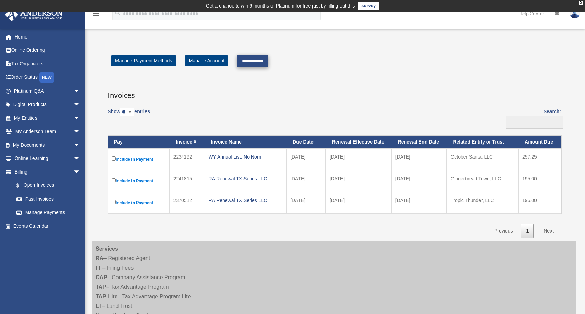 This screenshot has height=314, width=585. What do you see at coordinates (527, 231) in the screenshot?
I see `a: 1` at bounding box center [527, 231].